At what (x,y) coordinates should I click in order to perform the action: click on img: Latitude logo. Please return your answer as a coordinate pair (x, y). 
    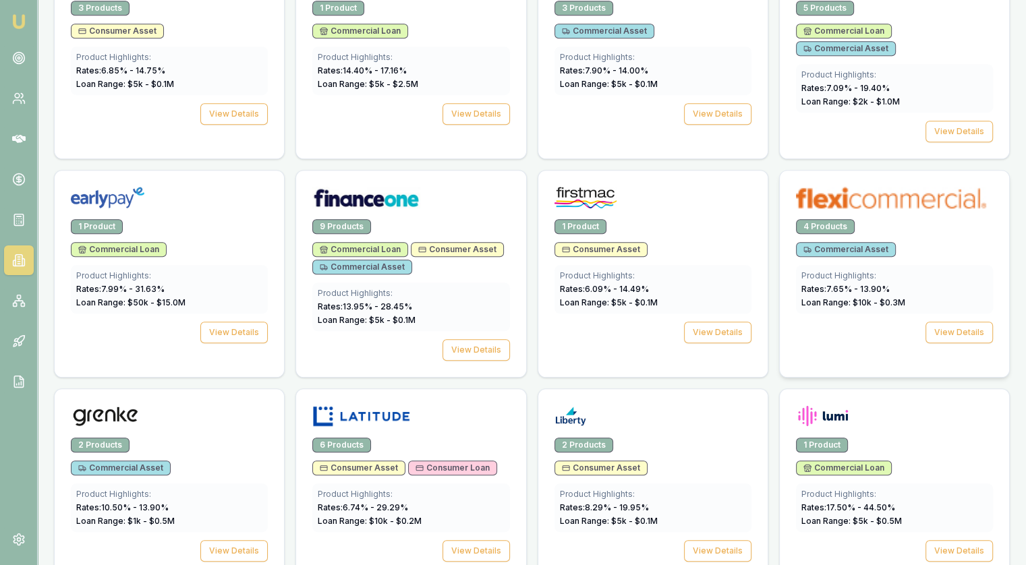
    Looking at the image, I should click on (361, 416).